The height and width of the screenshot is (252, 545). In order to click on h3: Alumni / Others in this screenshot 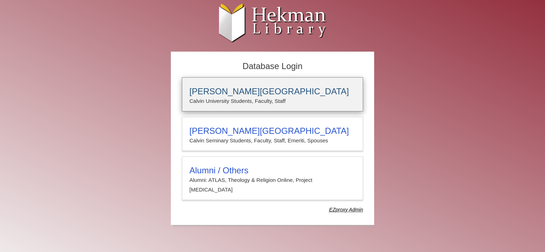, I will do `click(272, 171)`.